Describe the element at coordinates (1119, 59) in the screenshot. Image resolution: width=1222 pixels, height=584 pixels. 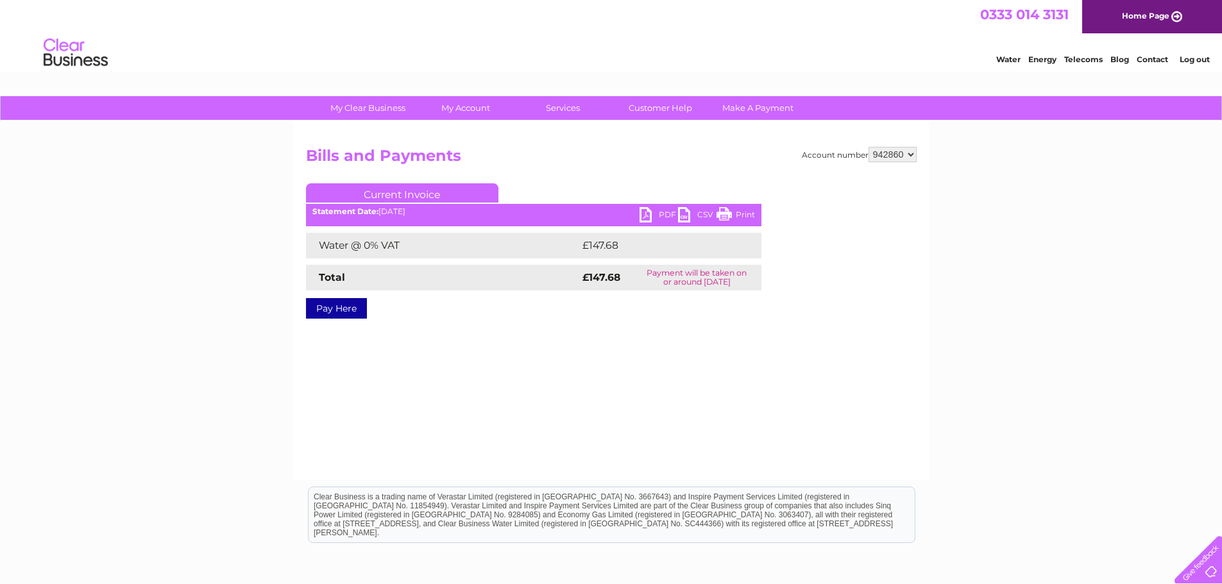
I see `a: Blog` at that location.